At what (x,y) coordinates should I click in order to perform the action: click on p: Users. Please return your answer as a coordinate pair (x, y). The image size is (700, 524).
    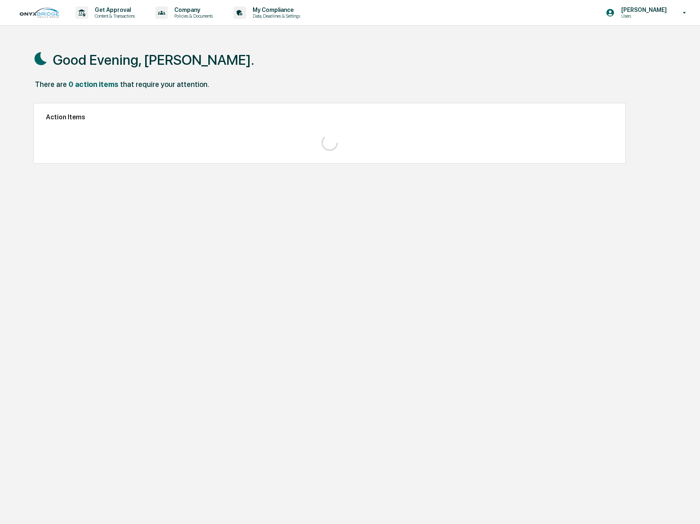
    Looking at the image, I should click on (643, 16).